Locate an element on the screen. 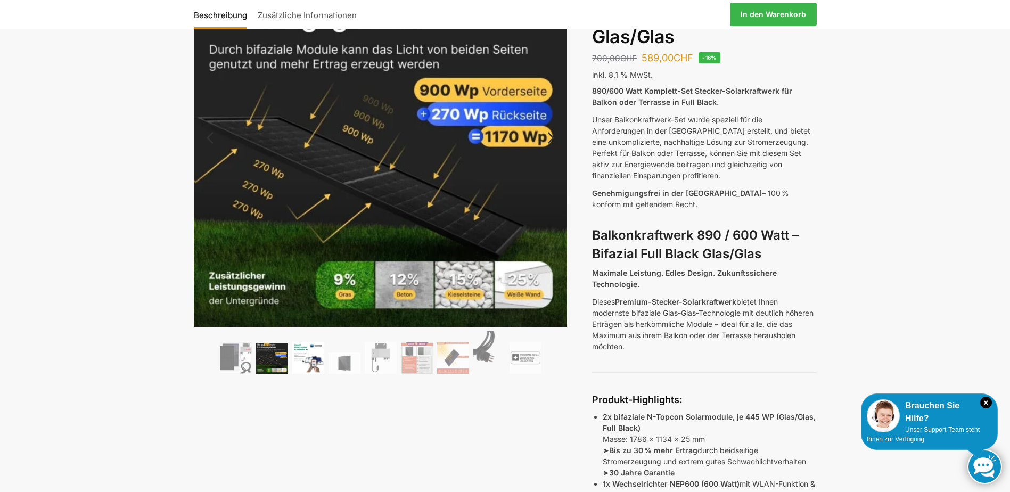 This screenshot has width=1010, height=492. a: Beschreibung is located at coordinates (223, 14).